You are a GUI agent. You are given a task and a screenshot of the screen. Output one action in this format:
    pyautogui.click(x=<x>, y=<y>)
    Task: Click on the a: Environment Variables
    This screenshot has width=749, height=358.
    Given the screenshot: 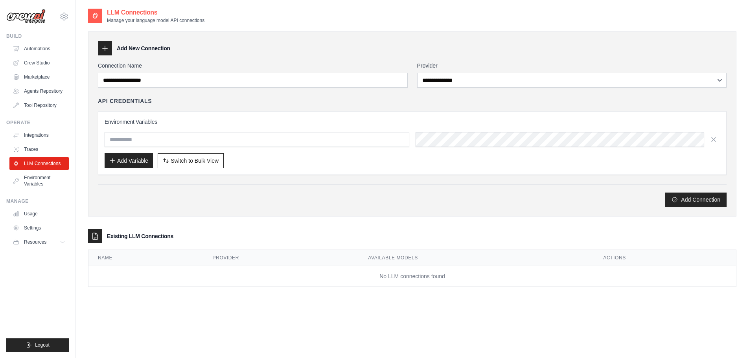 What is the action you would take?
    pyautogui.click(x=39, y=181)
    